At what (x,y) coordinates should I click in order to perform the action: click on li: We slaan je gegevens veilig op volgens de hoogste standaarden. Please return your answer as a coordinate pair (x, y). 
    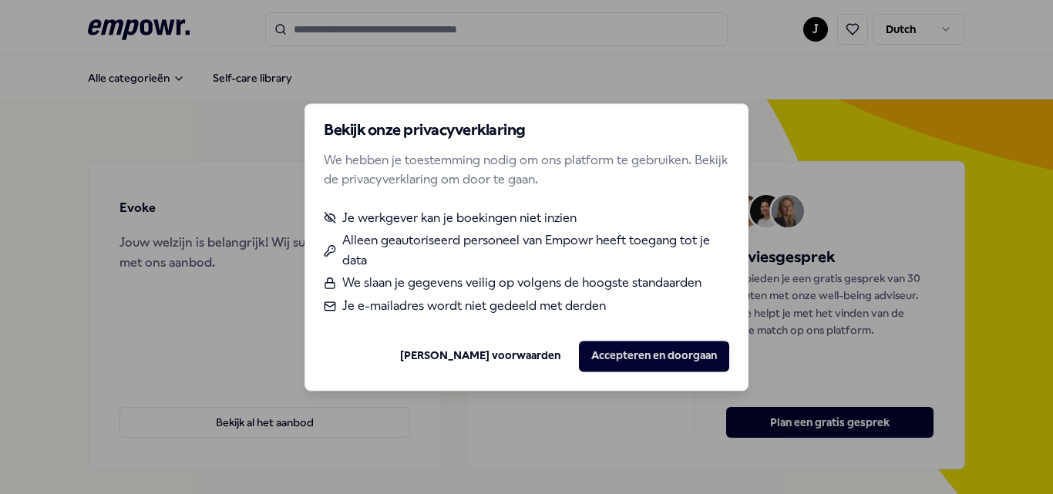
    Looking at the image, I should click on (527, 284).